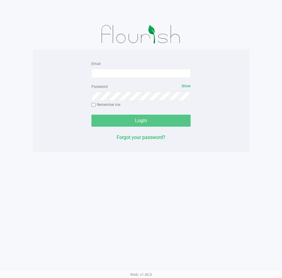 This screenshot has width=282, height=278. Describe the element at coordinates (96, 64) in the screenshot. I see `label: Email` at that location.